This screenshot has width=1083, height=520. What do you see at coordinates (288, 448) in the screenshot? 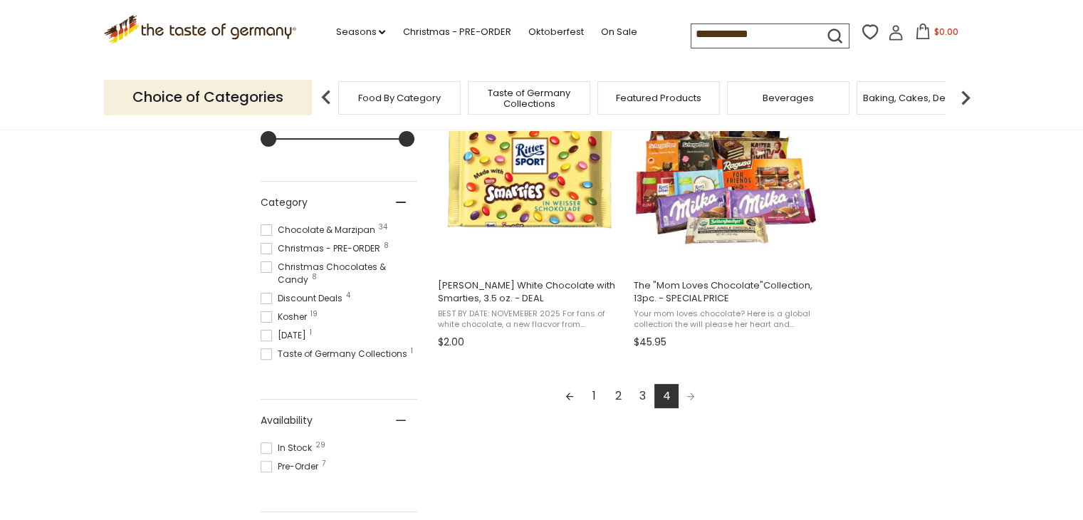
I see `span: In Stock` at bounding box center [288, 448].